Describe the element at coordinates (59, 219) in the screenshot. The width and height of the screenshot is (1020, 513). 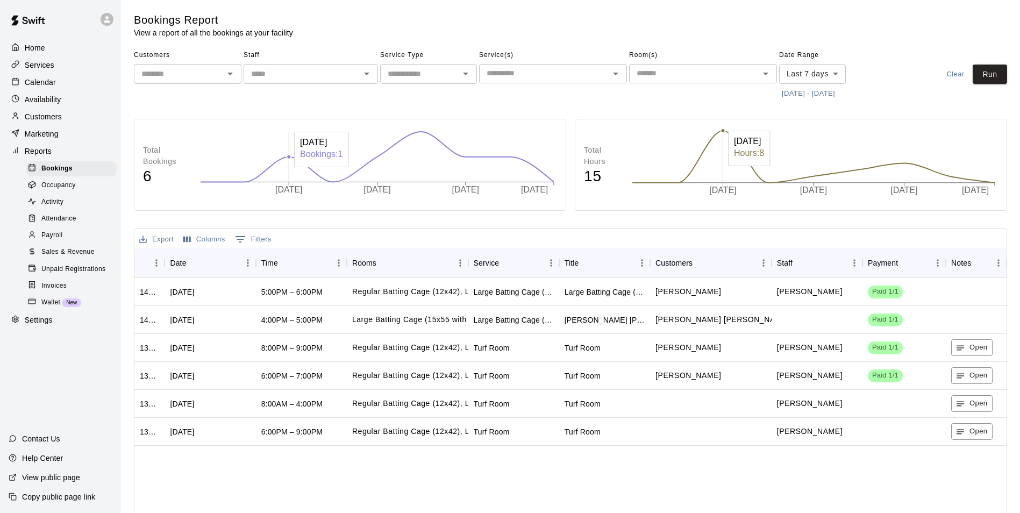
I see `span: Attendance` at that location.